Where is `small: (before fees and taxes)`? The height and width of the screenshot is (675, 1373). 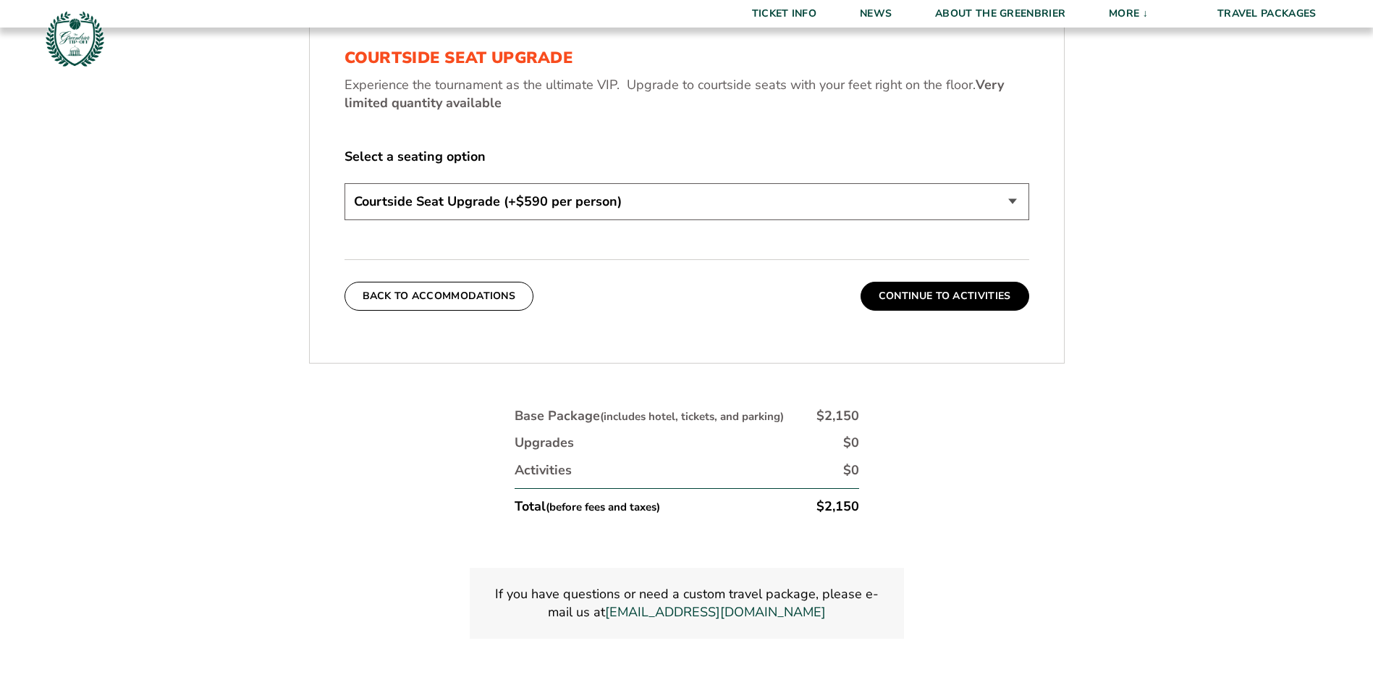
small: (before fees and taxes) is located at coordinates (603, 507).